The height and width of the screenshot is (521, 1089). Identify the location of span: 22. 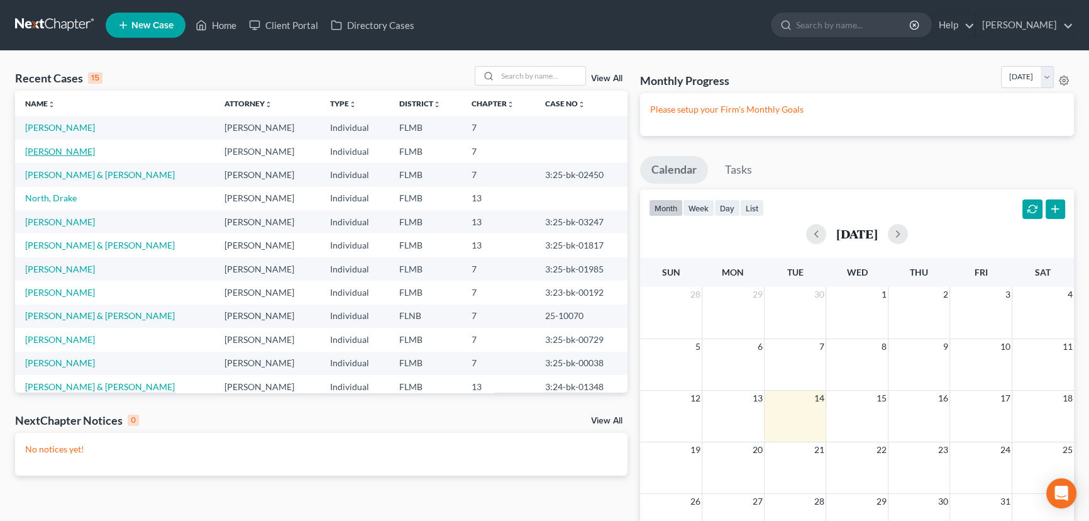
(882, 450).